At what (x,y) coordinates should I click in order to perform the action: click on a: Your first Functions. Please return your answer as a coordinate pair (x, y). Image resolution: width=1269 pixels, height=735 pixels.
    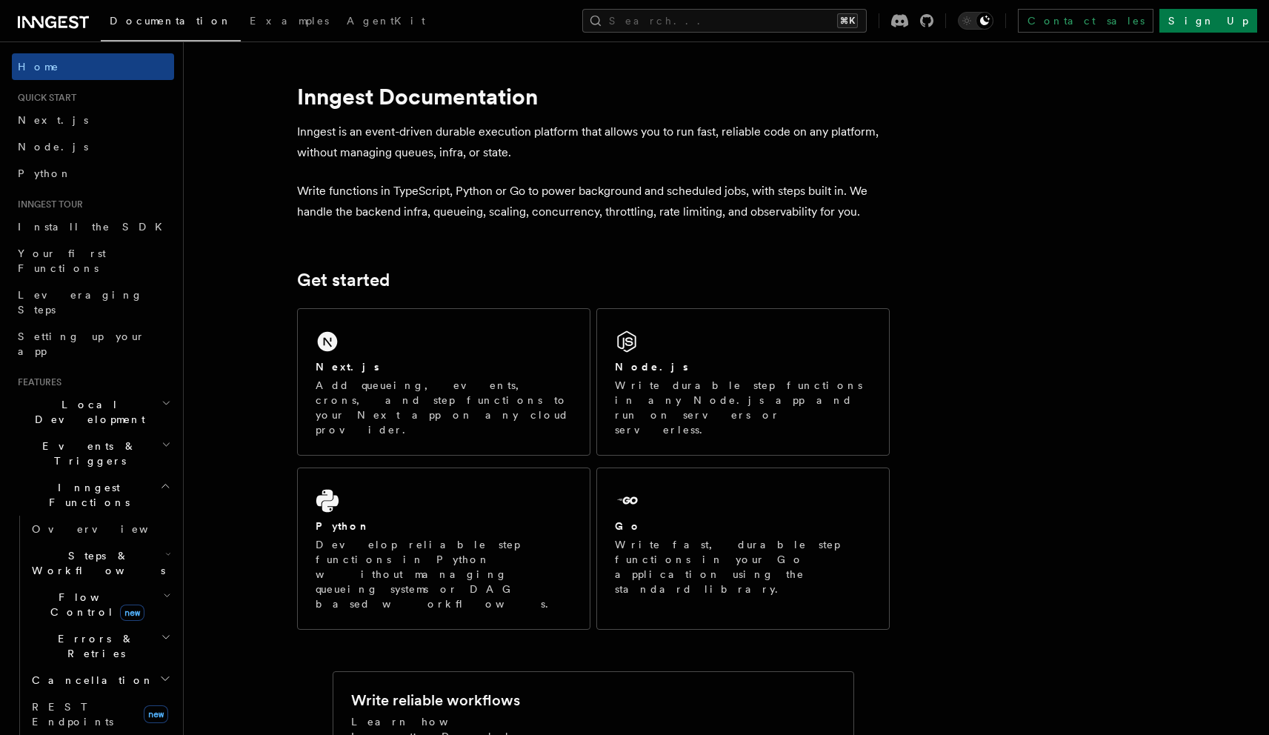
    Looking at the image, I should click on (93, 261).